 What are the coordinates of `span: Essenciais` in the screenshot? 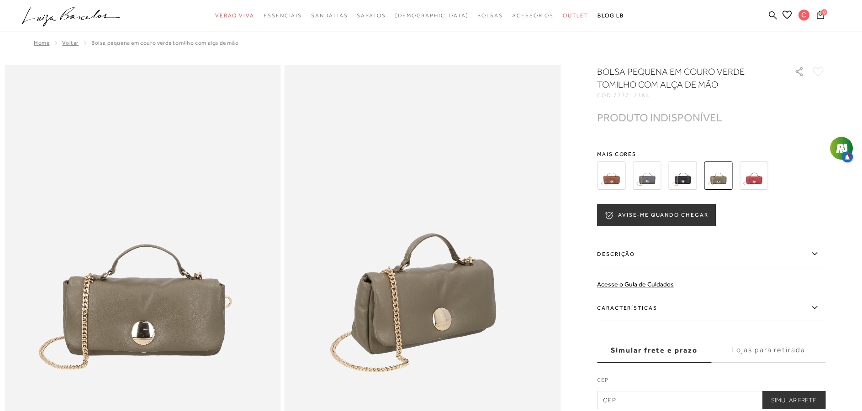 It's located at (283, 16).